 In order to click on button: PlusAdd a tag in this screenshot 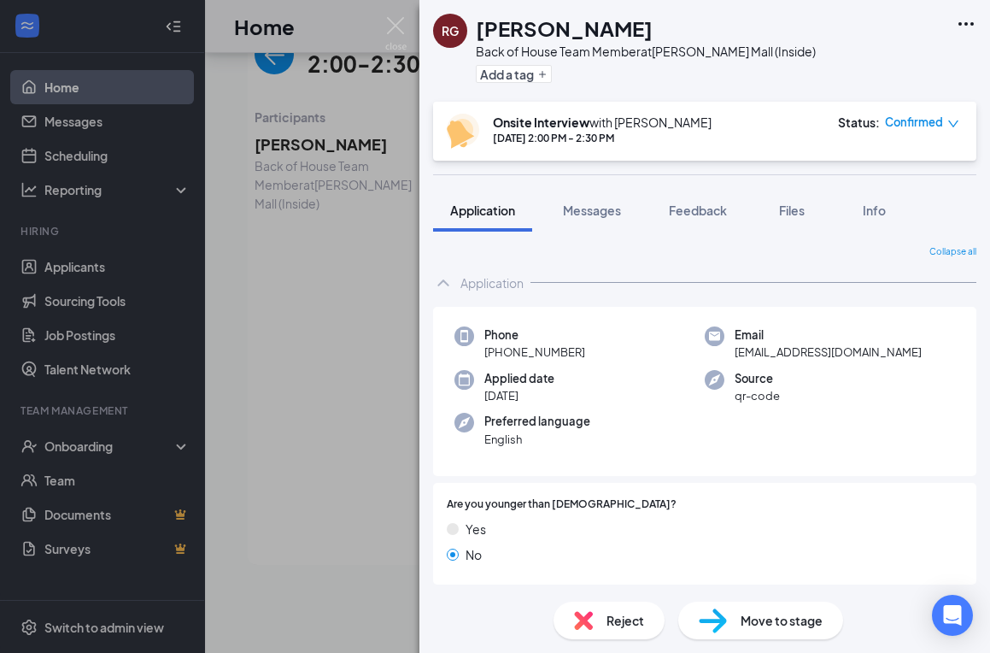, I will do `click(513, 73)`.